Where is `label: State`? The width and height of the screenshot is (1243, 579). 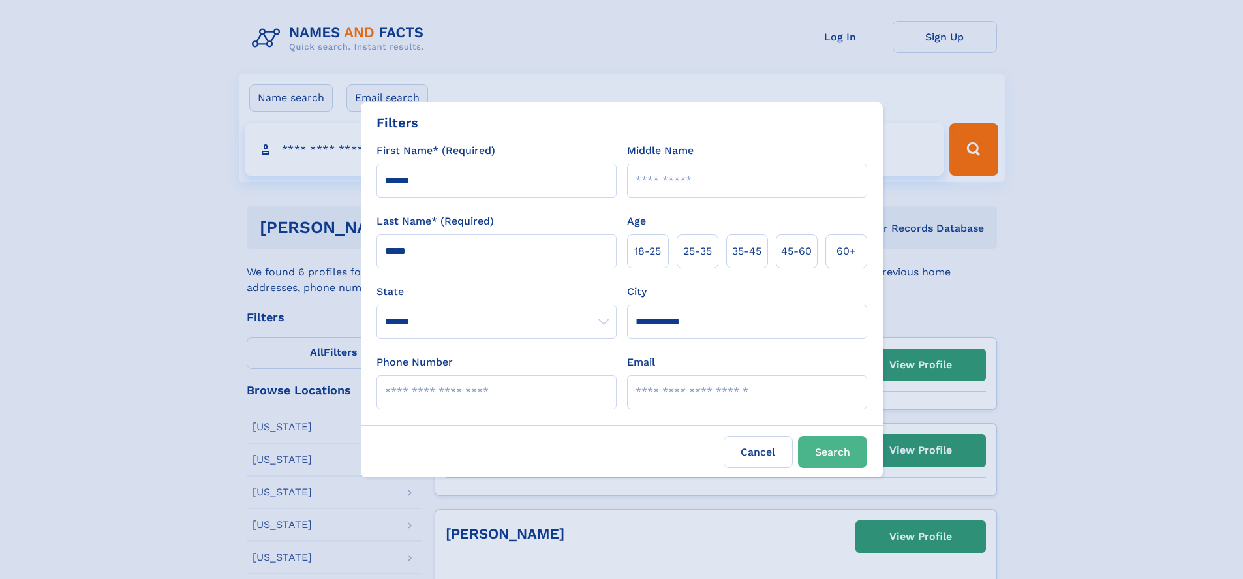
label: State is located at coordinates (497, 292).